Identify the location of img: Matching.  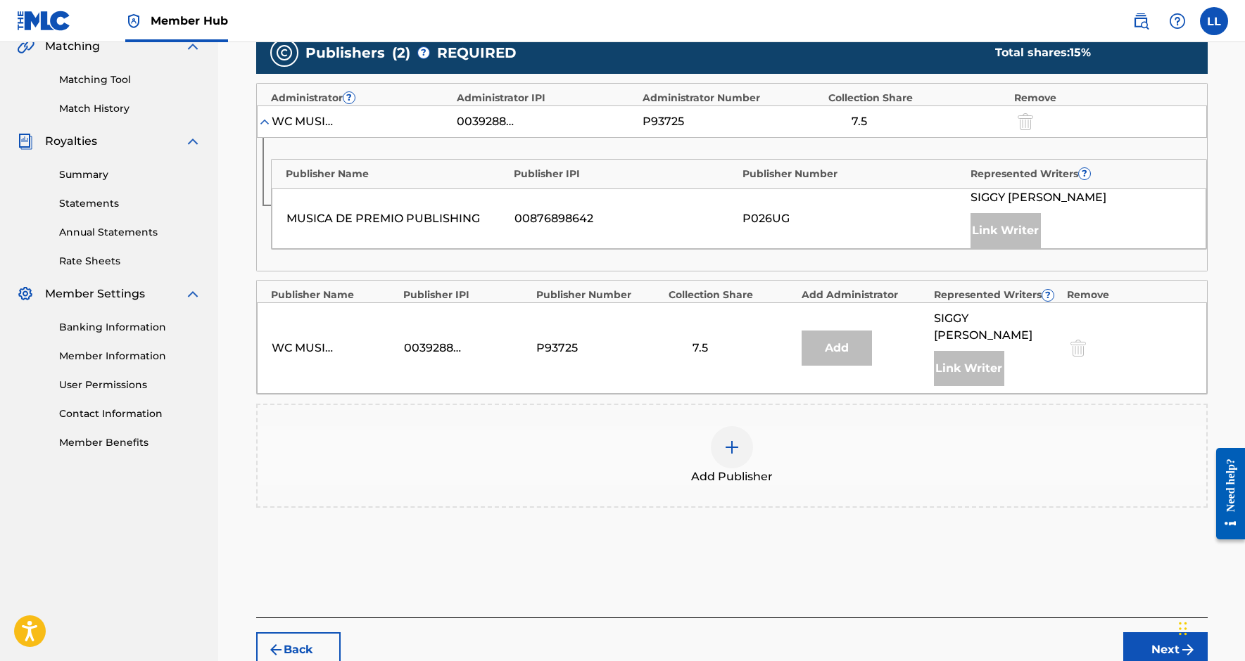
(25, 46).